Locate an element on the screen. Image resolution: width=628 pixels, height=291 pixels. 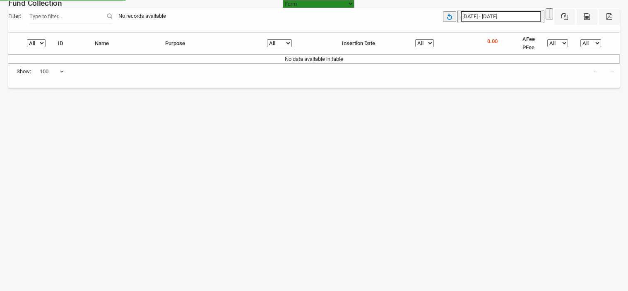
th: Insertion Date is located at coordinates (372, 43).